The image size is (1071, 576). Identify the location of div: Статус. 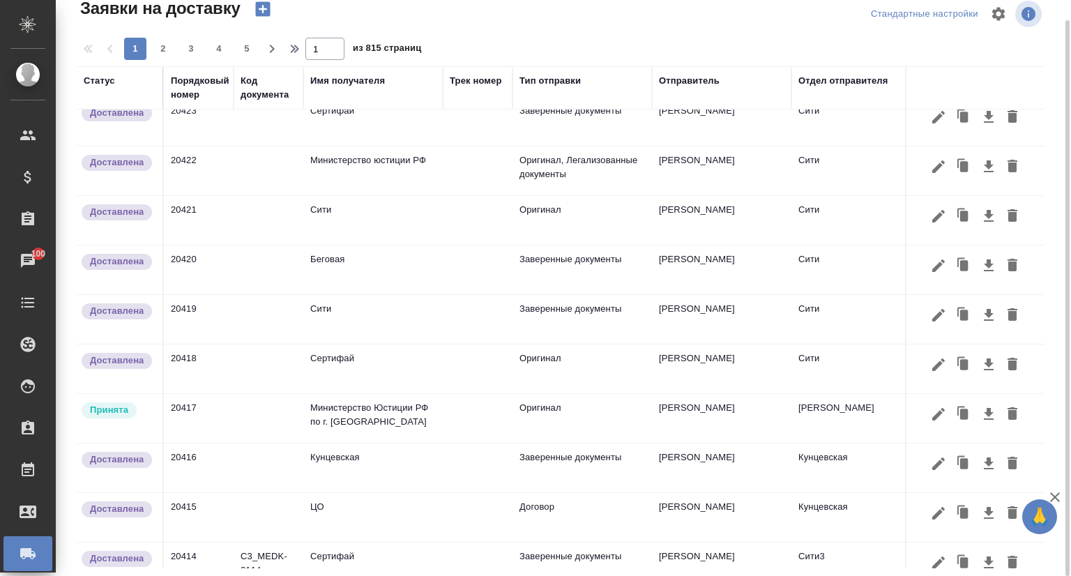
(99, 81).